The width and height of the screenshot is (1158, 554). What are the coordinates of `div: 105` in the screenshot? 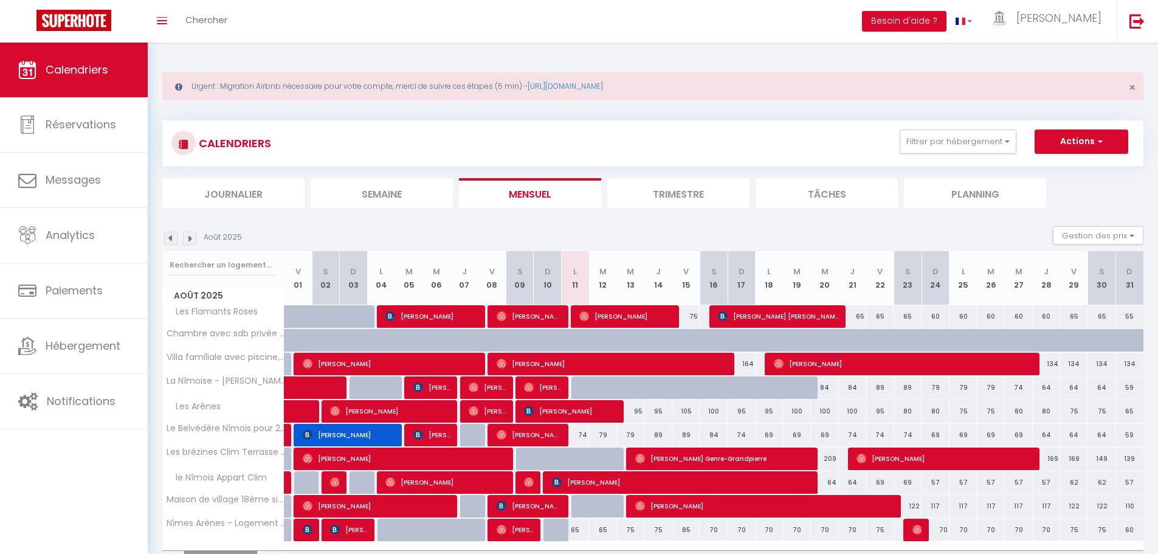 It's located at (686, 411).